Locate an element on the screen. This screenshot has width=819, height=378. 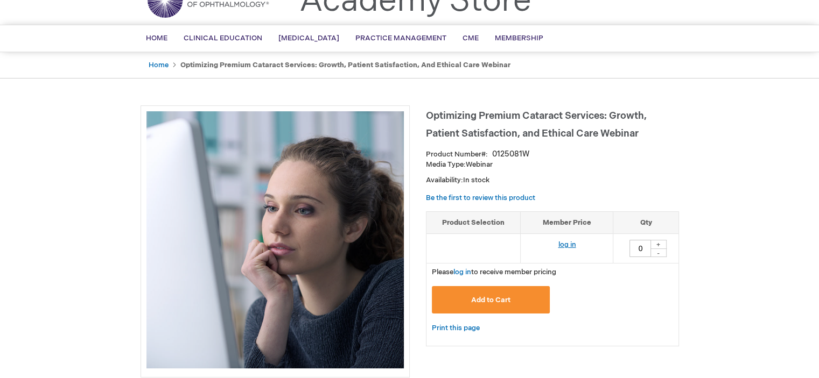
a: Home is located at coordinates (158, 65).